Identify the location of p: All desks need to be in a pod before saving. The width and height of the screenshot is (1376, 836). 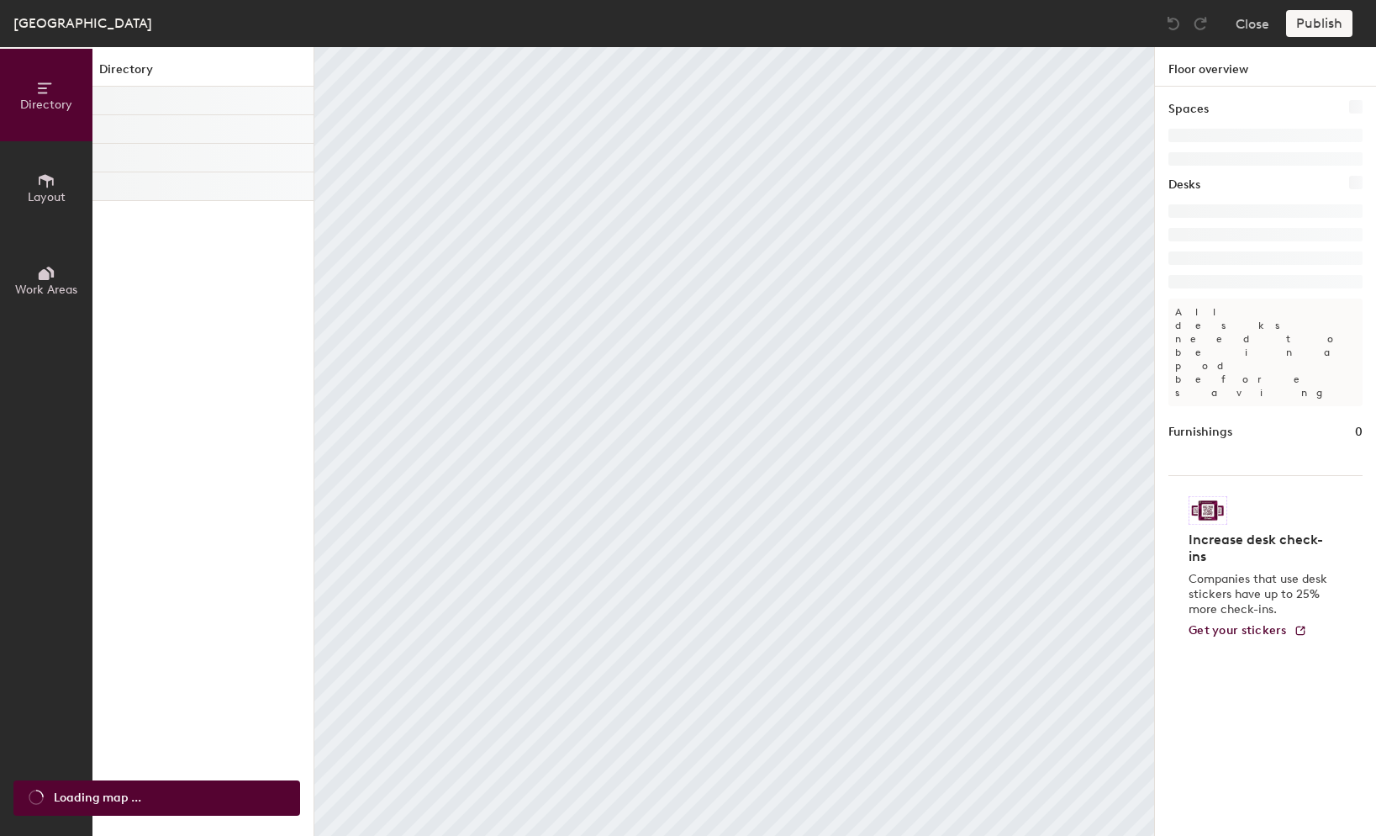
(1265, 352).